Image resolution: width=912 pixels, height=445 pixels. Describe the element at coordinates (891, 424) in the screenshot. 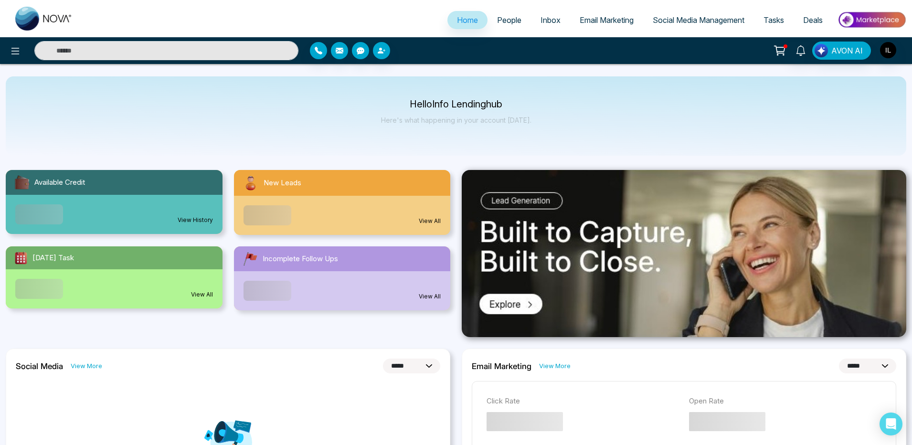

I see `div: Open Intercom Messenger` at that location.